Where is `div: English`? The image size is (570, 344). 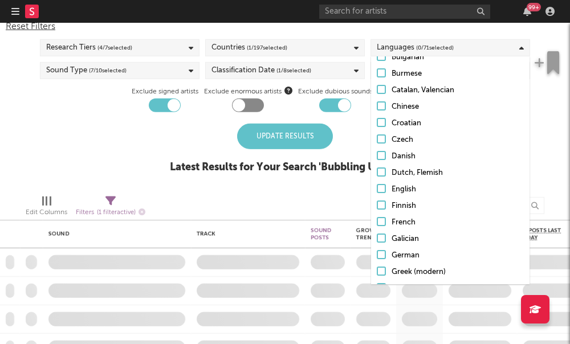 div: English is located at coordinates (458, 190).